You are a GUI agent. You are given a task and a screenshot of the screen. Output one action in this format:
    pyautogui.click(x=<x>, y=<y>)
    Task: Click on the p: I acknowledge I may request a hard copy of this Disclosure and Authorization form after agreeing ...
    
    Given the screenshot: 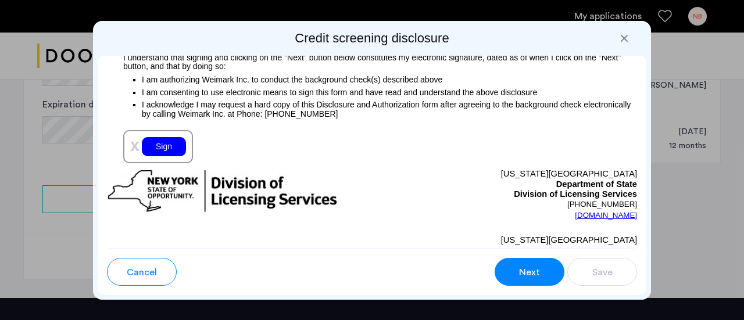 What is the action you would take?
    pyautogui.click(x=389, y=109)
    